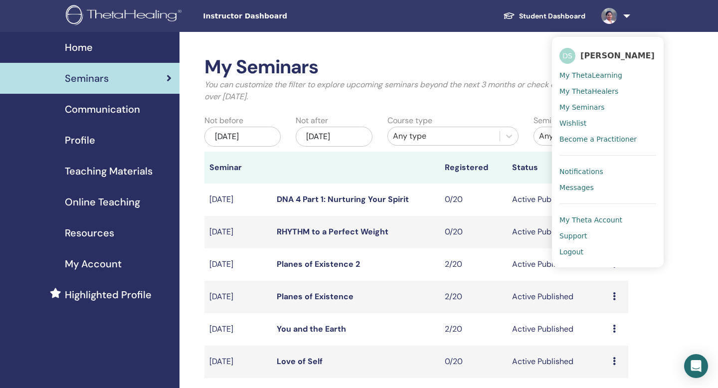 Image resolution: width=718 pixels, height=388 pixels. Describe the element at coordinates (573, 236) in the screenshot. I see `span: Support` at that location.